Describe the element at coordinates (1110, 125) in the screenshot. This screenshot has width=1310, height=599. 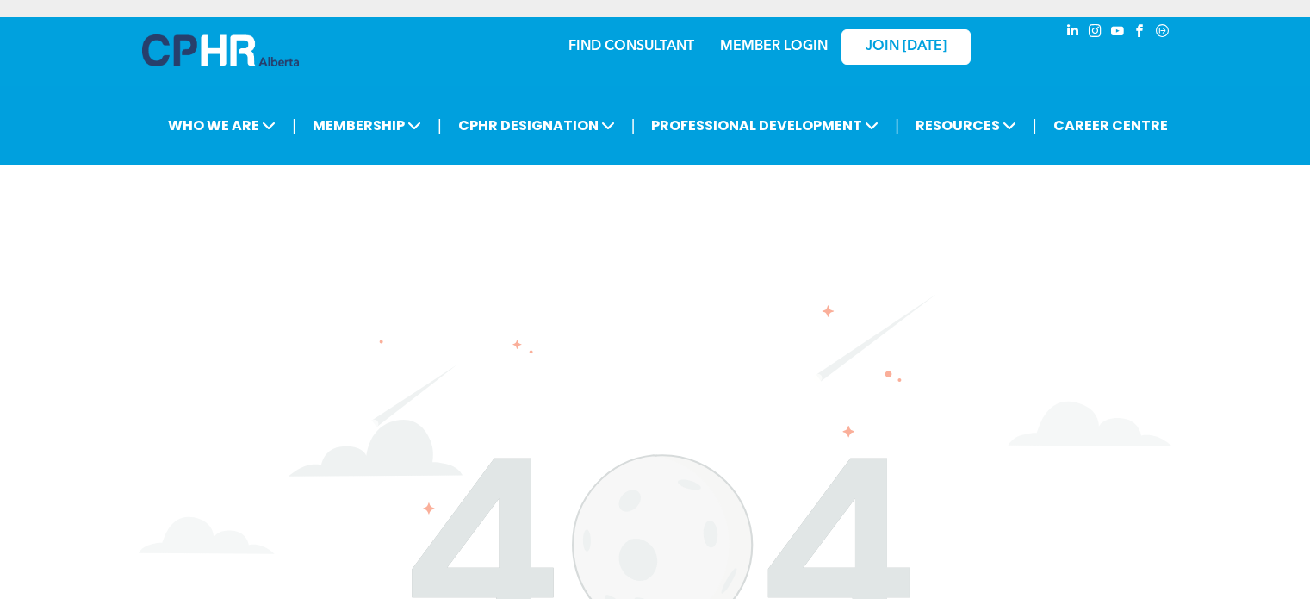
I see `a: CAREER CENTRE` at that location.